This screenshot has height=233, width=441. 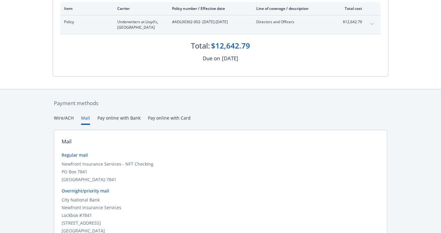 What do you see at coordinates (220, 155) in the screenshot?
I see `div: Regular mail` at bounding box center [220, 155].